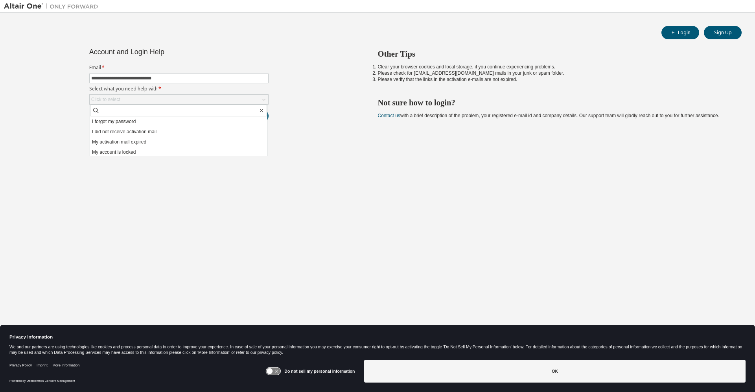 This screenshot has width=755, height=392. I want to click on li: Please verify that the links in the activation e-mails are not expired., so click(553, 79).